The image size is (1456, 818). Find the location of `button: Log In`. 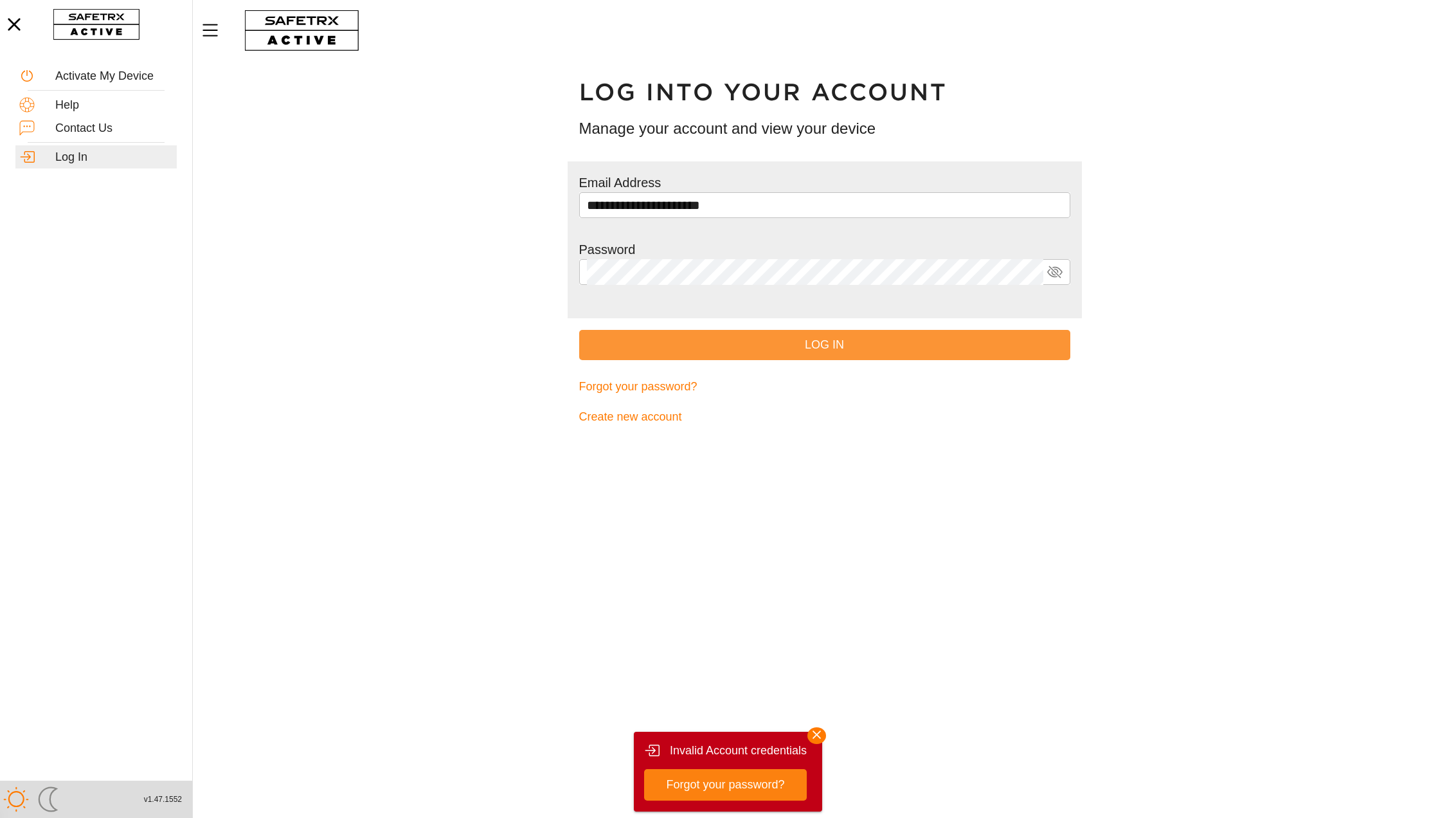

button: Log In is located at coordinates (825, 345).